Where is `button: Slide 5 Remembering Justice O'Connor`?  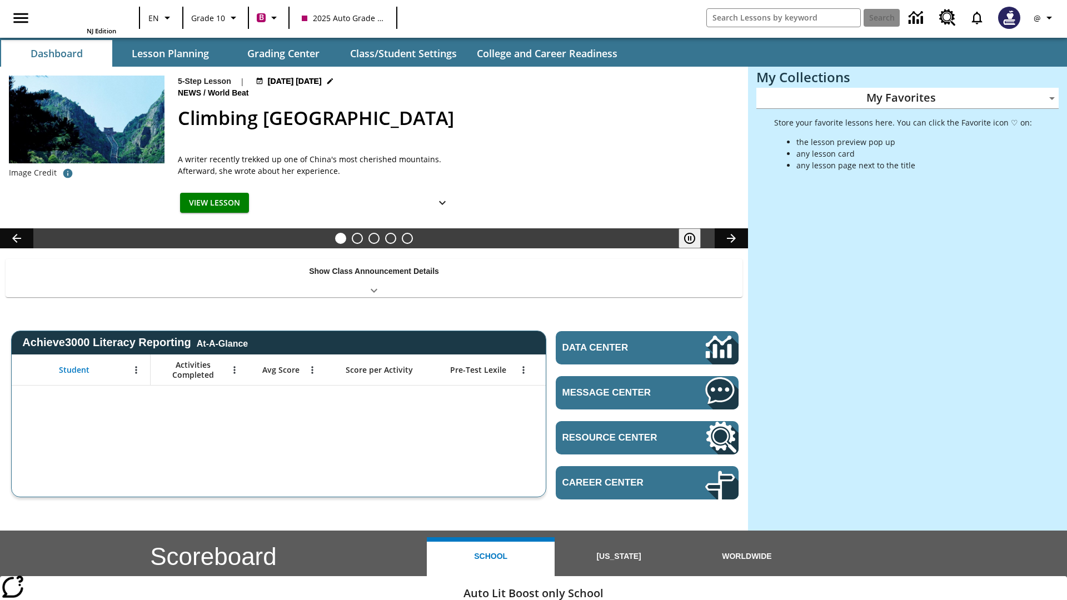 button: Slide 5 Remembering Justice O'Connor is located at coordinates (407, 238).